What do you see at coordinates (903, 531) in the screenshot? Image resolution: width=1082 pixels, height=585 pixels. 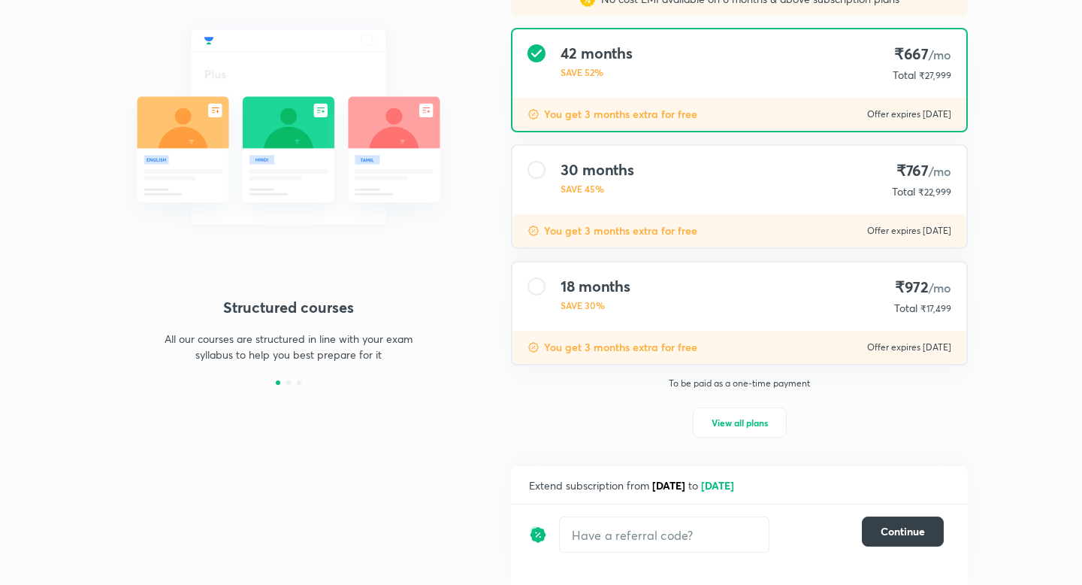 I see `span: Continue` at bounding box center [903, 531].